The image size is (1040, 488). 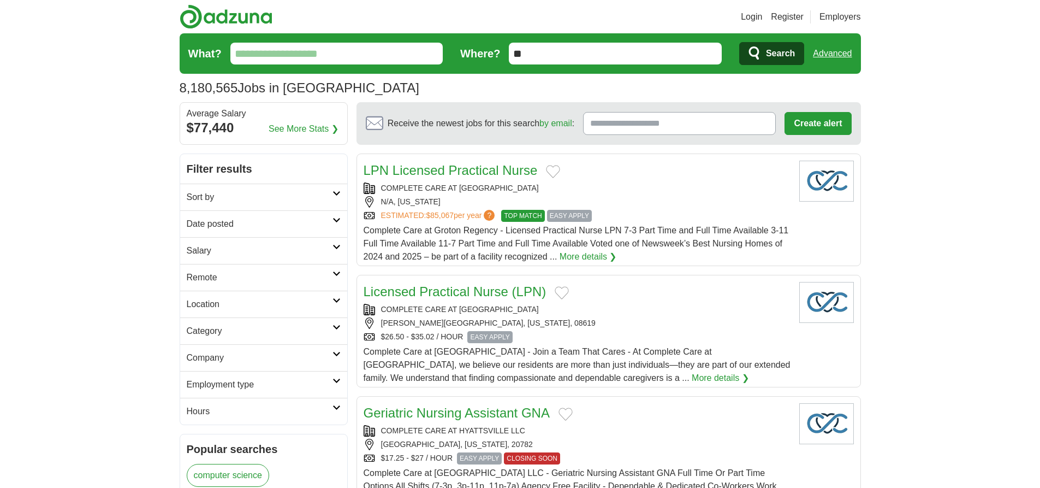 I want to click on img: Adzuna logo, so click(x=226, y=16).